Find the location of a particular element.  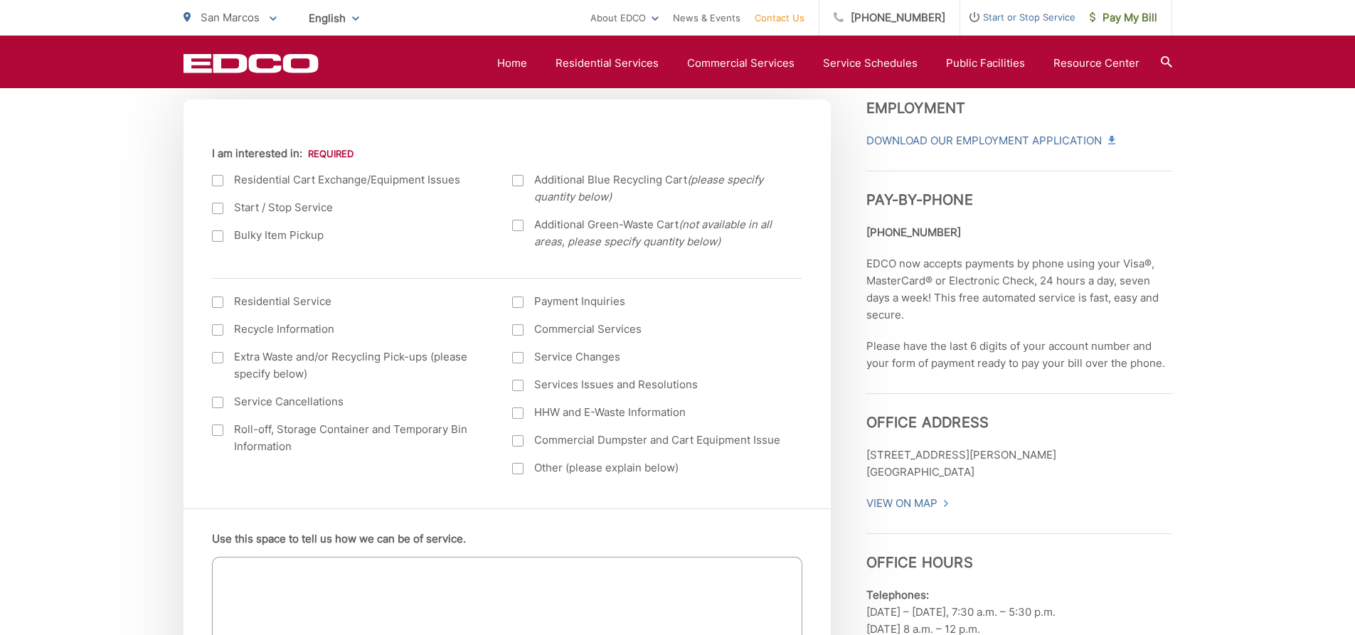

span: Additional Green-Waste Cart is located at coordinates (659, 233).